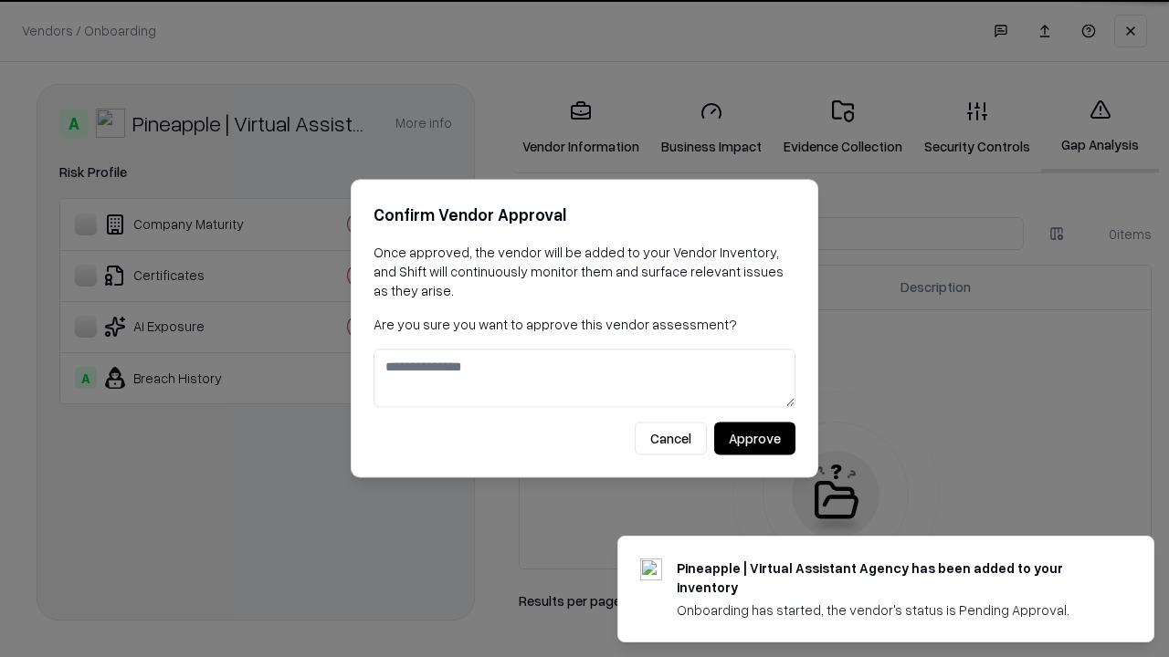  What do you see at coordinates (754, 439) in the screenshot?
I see `button: Approve` at bounding box center [754, 439].